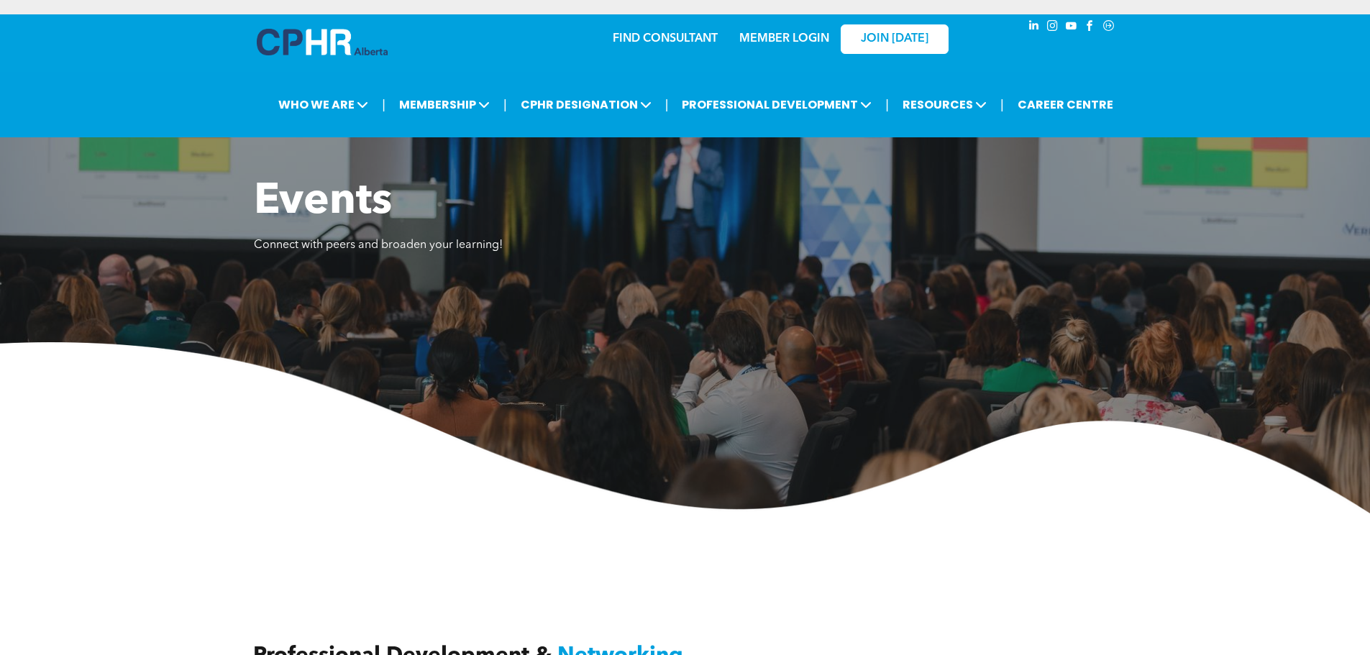  What do you see at coordinates (586, 104) in the screenshot?
I see `span: CPHR DESIGNATION` at bounding box center [586, 104].